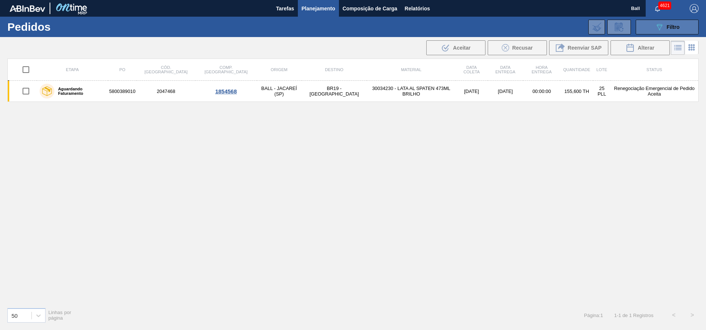 The width and height of the screenshot is (706, 330). What do you see at coordinates (522, 48) in the screenshot?
I see `span: Recusar` at bounding box center [522, 48].